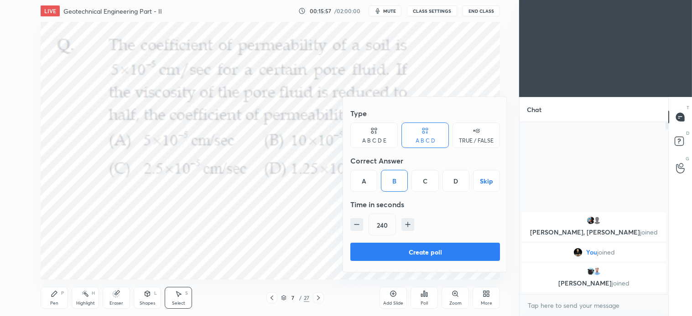 The width and height of the screenshot is (692, 316). I want to click on div: D, so click(455, 181).